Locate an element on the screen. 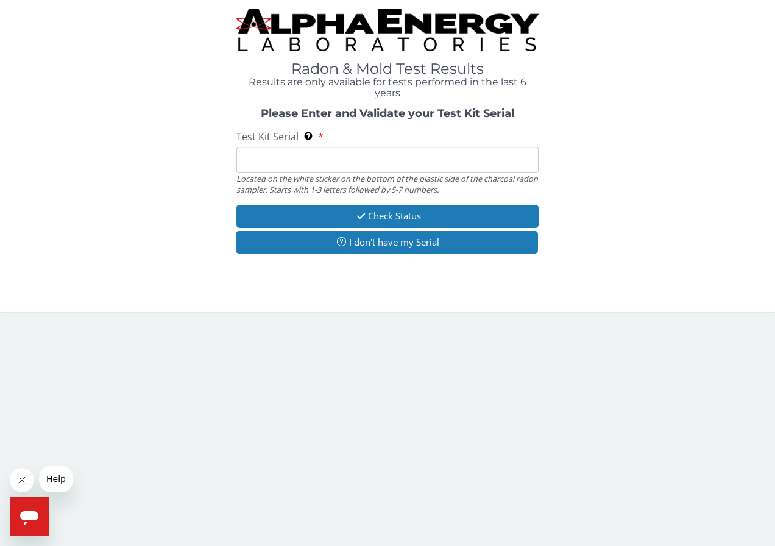  div: Located on the white sticker on the bottom of the plastic side of the charcoal radon sampler. Sta... is located at coordinates (388, 184).